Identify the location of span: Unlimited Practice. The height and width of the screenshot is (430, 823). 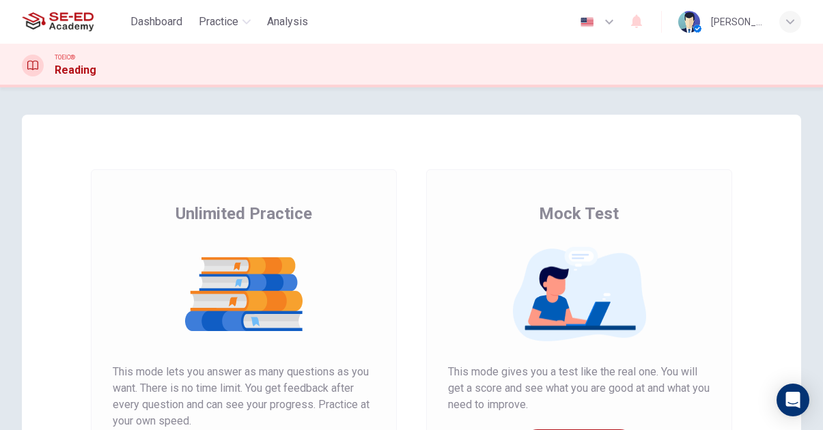
(244, 214).